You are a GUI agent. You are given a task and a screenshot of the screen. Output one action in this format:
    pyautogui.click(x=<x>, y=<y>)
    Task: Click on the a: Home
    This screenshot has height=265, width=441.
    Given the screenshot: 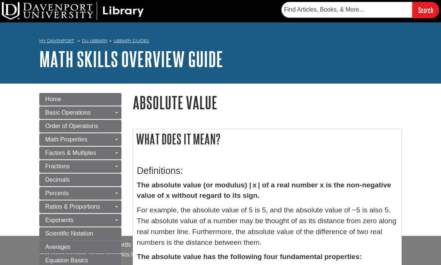 What is the action you would take?
    pyautogui.click(x=80, y=99)
    